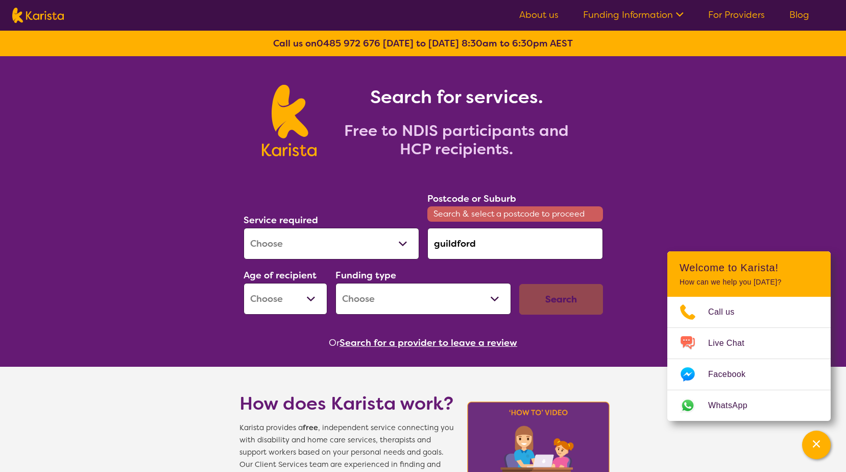 This screenshot has height=472, width=846. Describe the element at coordinates (799, 15) in the screenshot. I see `a: Blog` at that location.